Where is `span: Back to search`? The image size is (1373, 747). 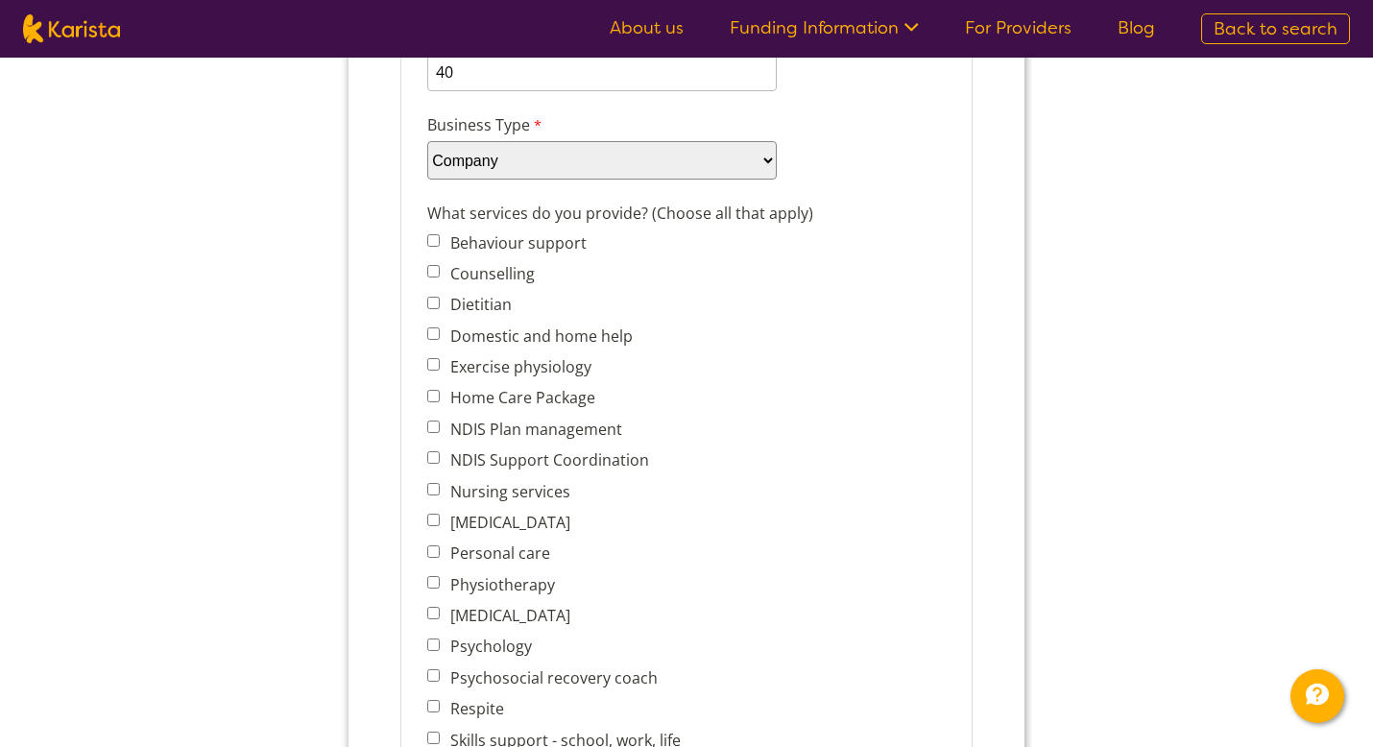
span: Back to search is located at coordinates (1275, 29).